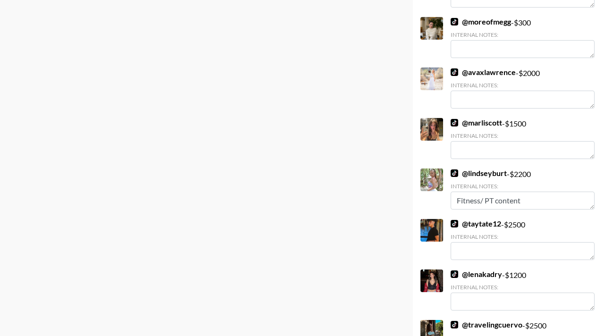  What do you see at coordinates (523, 88) in the screenshot?
I see `div: - $ 2000` at bounding box center [523, 88].